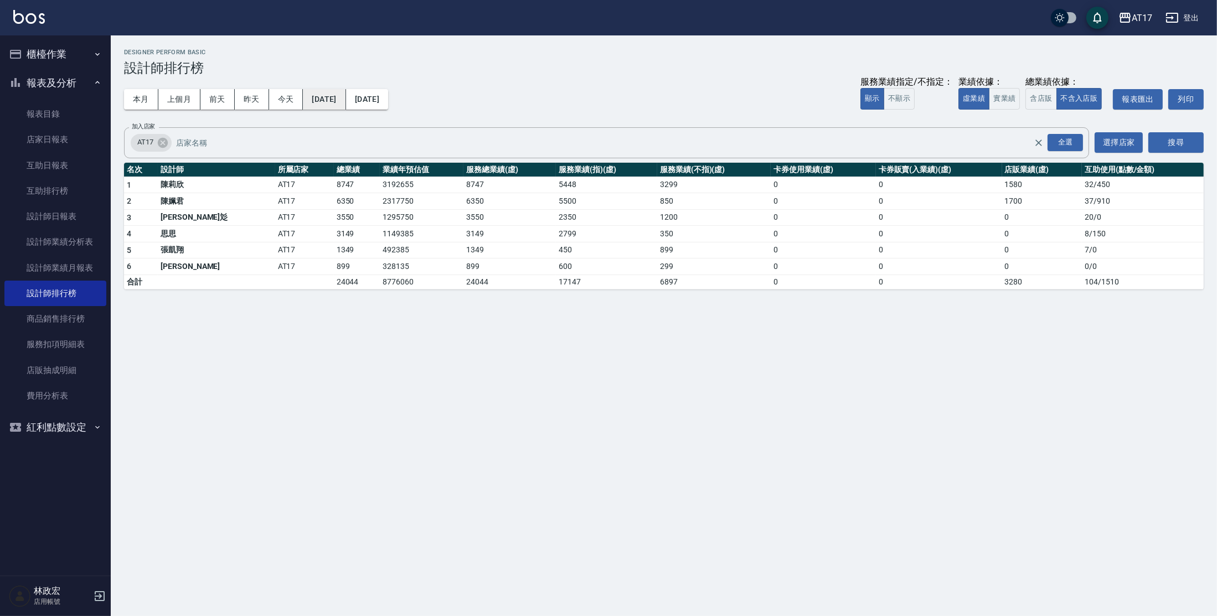  Describe the element at coordinates (129, 266) in the screenshot. I see `span: 6` at that location.